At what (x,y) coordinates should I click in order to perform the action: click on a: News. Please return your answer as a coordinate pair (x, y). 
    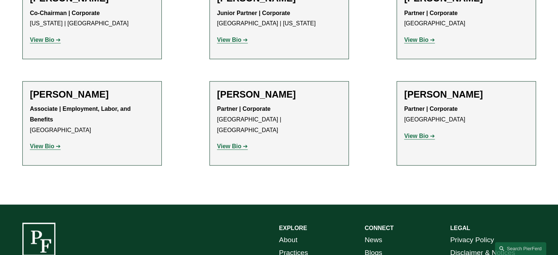
    Looking at the image, I should click on (373, 240).